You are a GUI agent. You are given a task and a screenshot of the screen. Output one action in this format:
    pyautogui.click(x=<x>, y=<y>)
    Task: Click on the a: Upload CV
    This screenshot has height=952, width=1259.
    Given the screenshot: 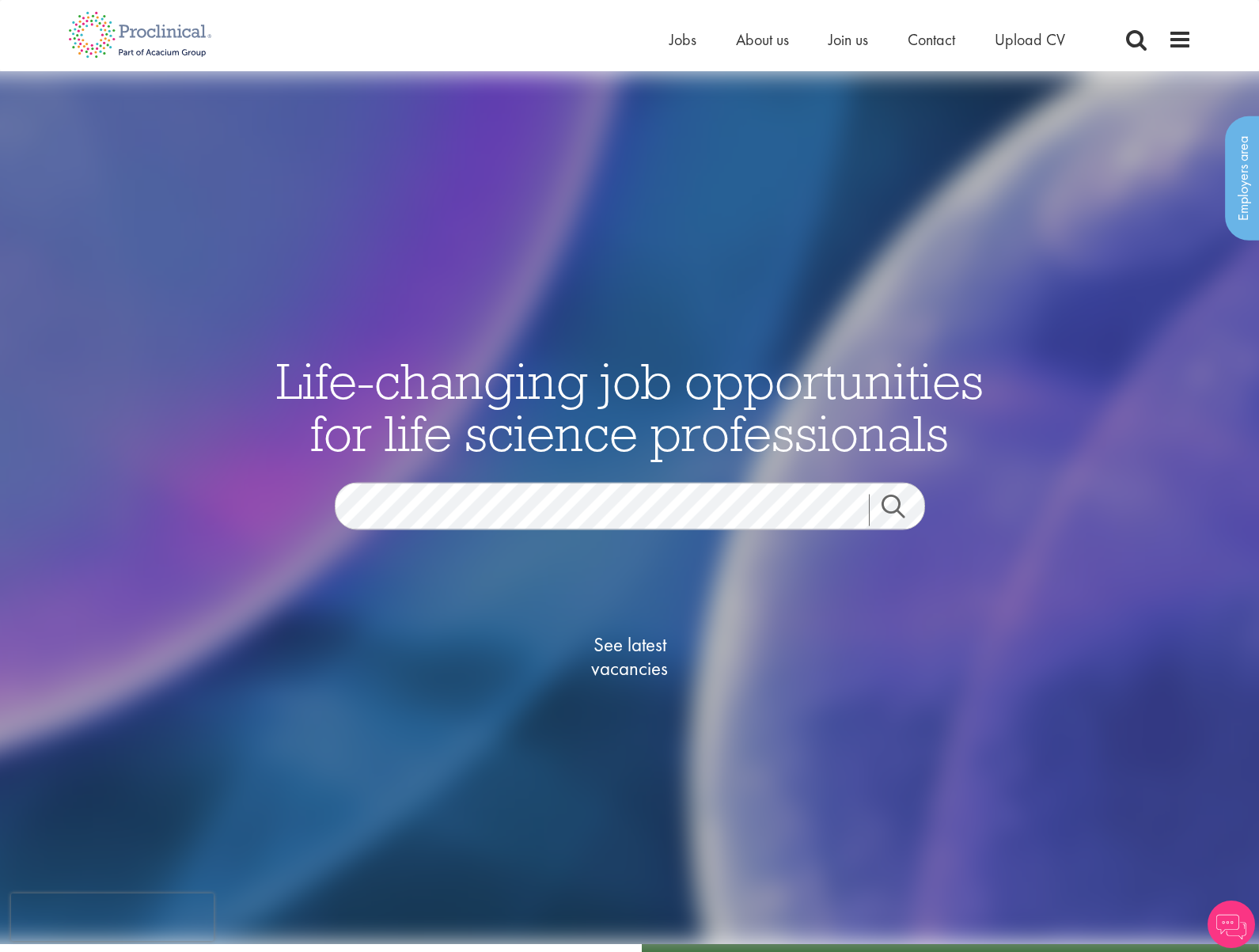 What is the action you would take?
    pyautogui.click(x=1030, y=39)
    